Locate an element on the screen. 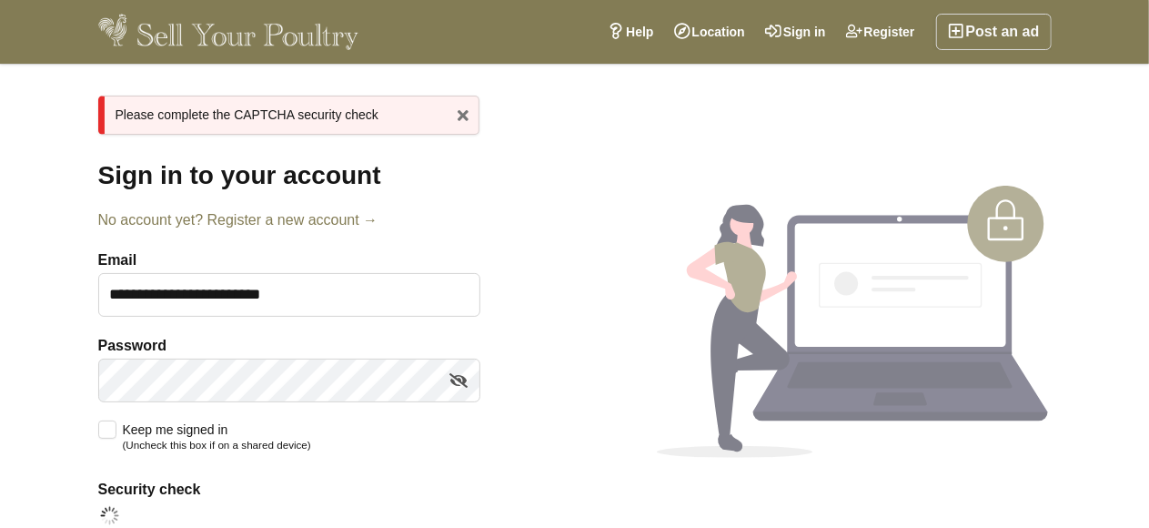  h1: Sign in to your account is located at coordinates (289, 176).